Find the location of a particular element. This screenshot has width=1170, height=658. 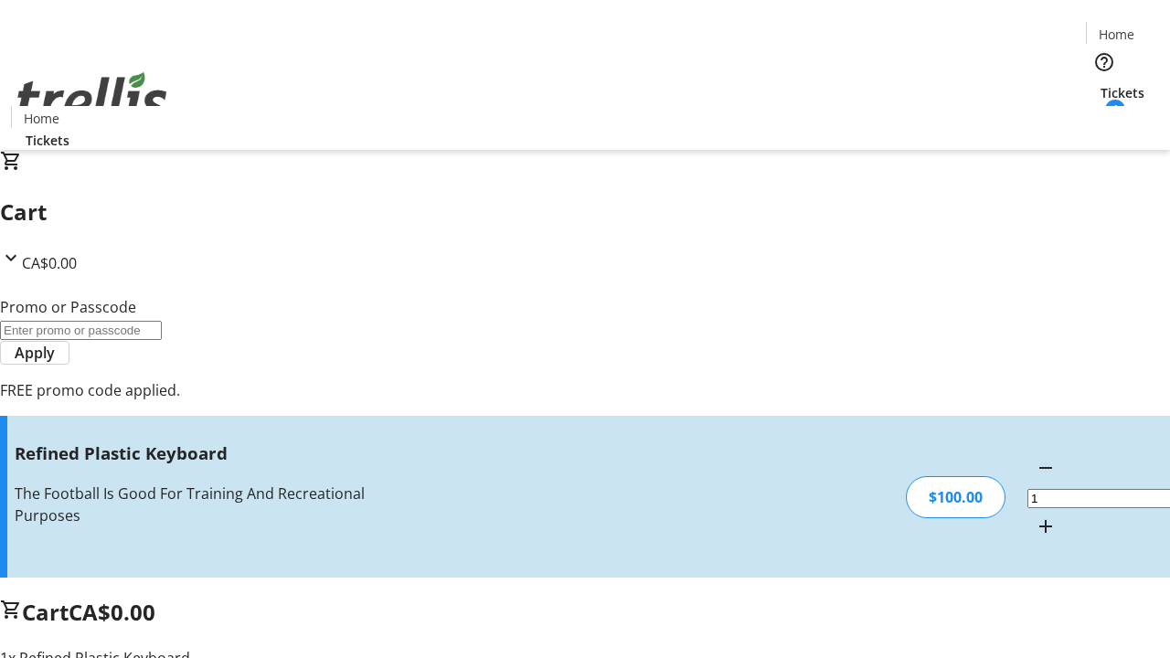

button: Decrement by one is located at coordinates (1045, 468).